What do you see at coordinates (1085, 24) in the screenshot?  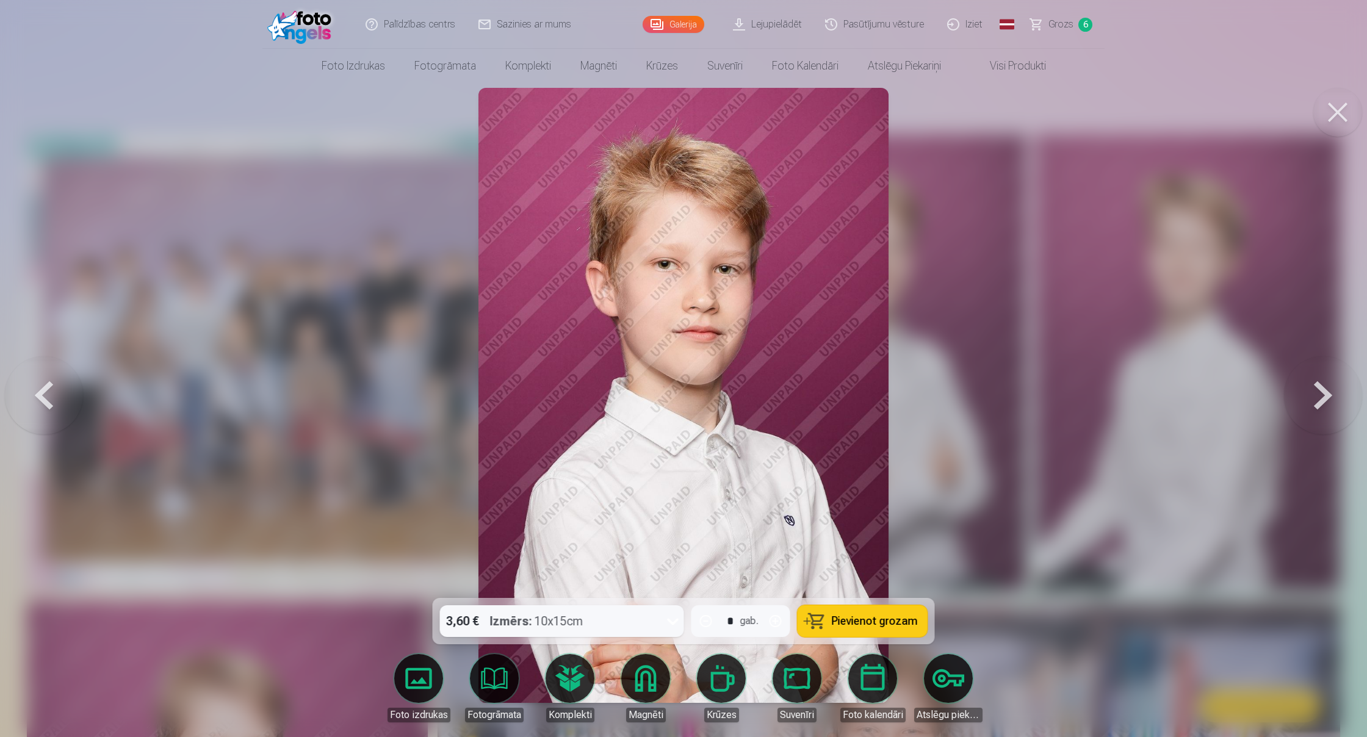 I see `span: 6` at bounding box center [1085, 24].